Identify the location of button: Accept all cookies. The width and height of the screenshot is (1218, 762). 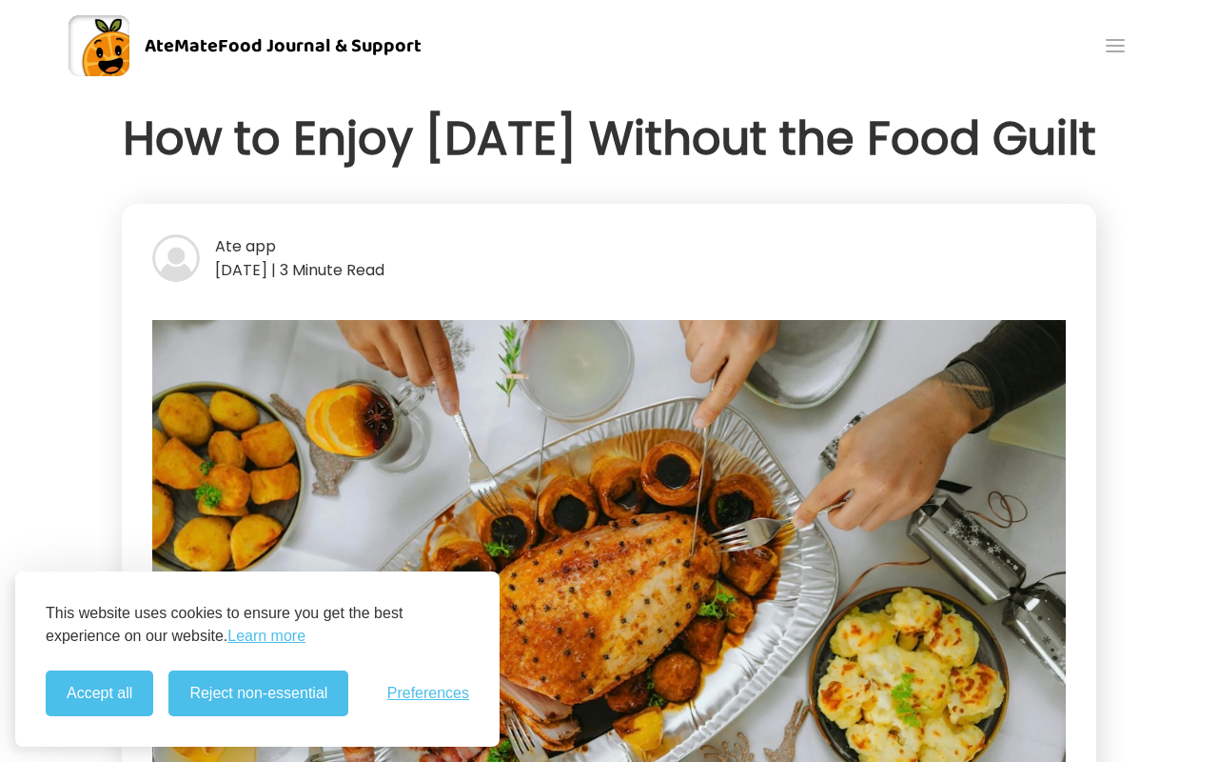
(99, 693).